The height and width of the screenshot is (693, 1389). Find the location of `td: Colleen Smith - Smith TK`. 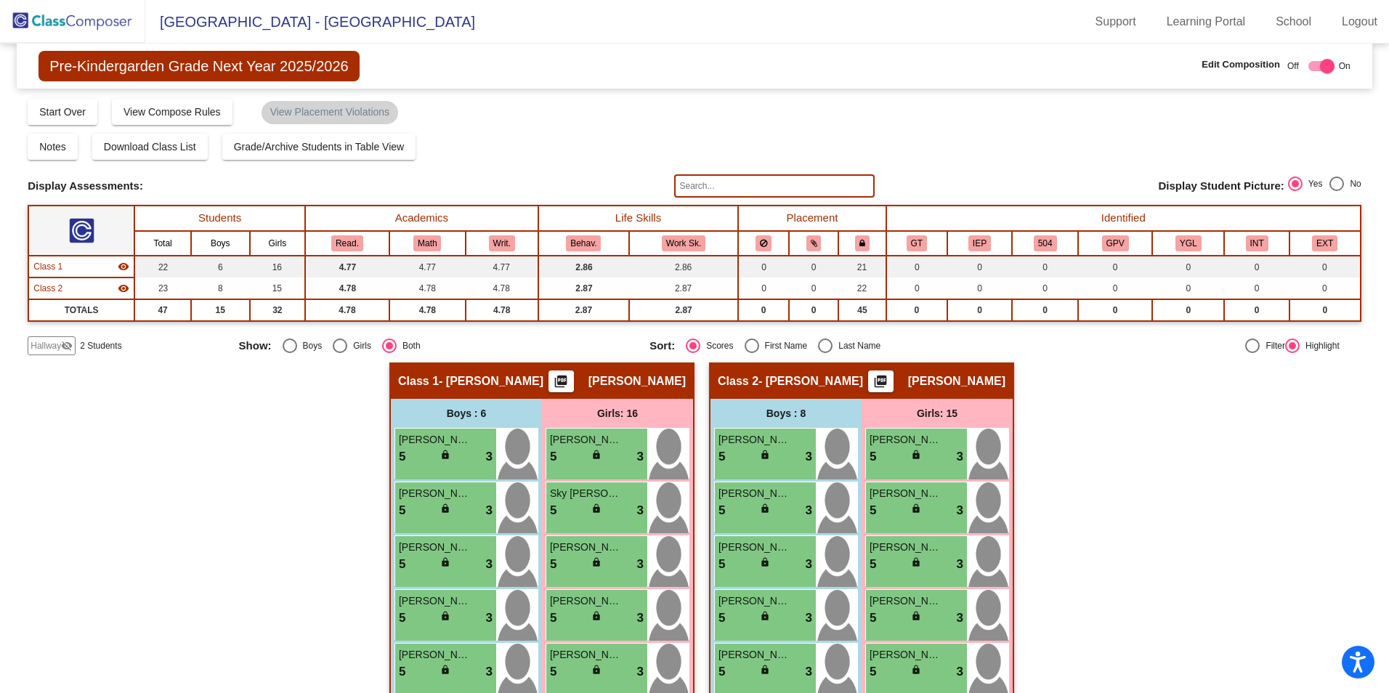

td: Colleen Smith - Smith TK is located at coordinates (81, 267).